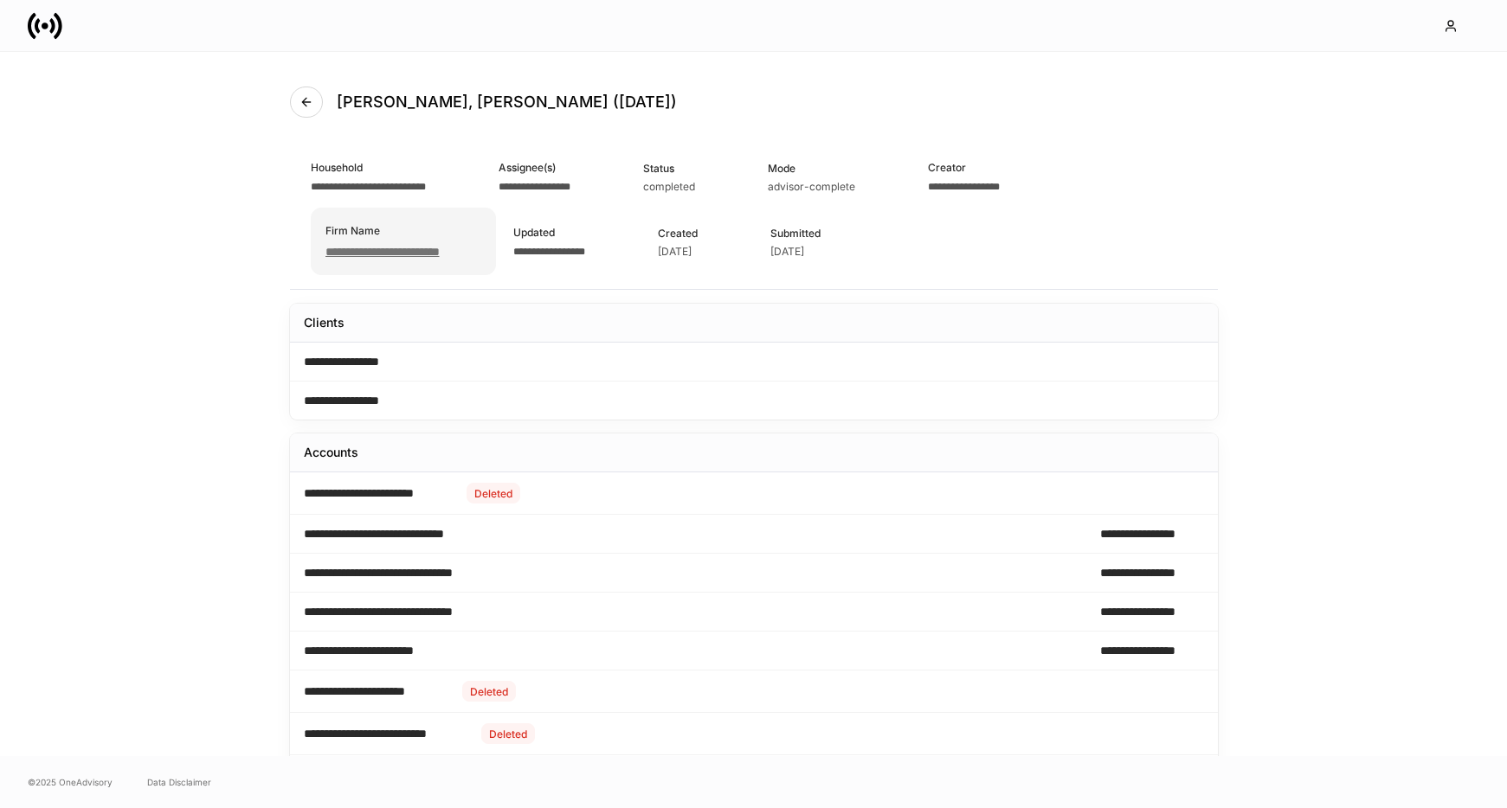 The height and width of the screenshot is (808, 1507). Describe the element at coordinates (534, 167) in the screenshot. I see `div: Assignee(s)` at that location.